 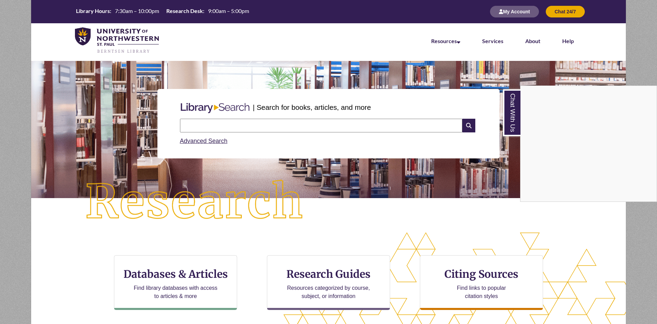 What do you see at coordinates (117, 41) in the screenshot?
I see `img: UNWSP Library Logo` at bounding box center [117, 41].